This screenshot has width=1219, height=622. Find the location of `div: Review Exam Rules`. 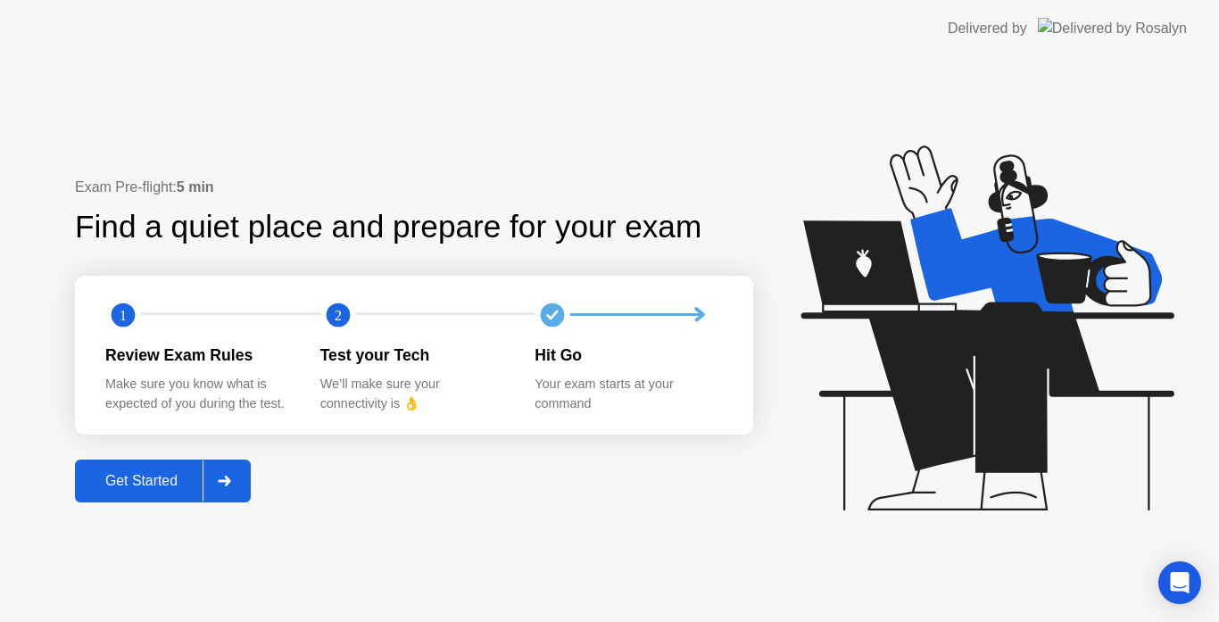

div: Review Exam Rules is located at coordinates (198, 355).